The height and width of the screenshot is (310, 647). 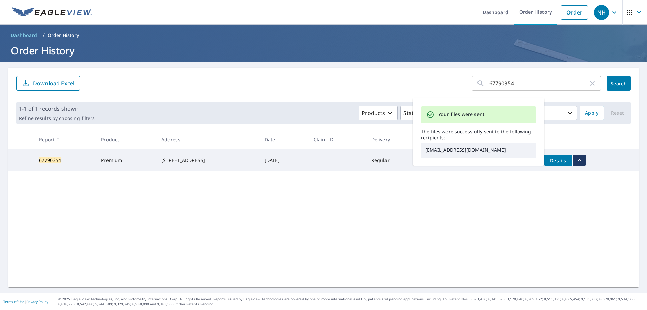 What do you see at coordinates (592, 113) in the screenshot?
I see `button: Apply` at bounding box center [592, 113].